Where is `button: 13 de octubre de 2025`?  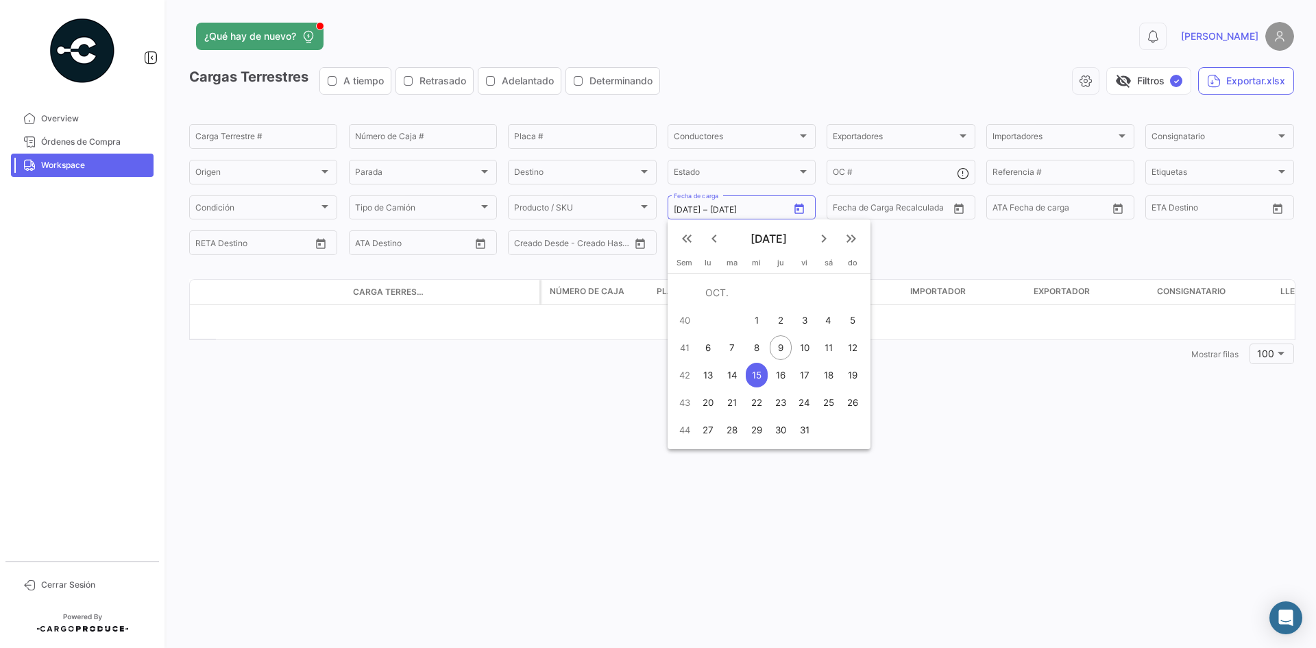
button: 13 de octubre de 2025 is located at coordinates (708, 375).